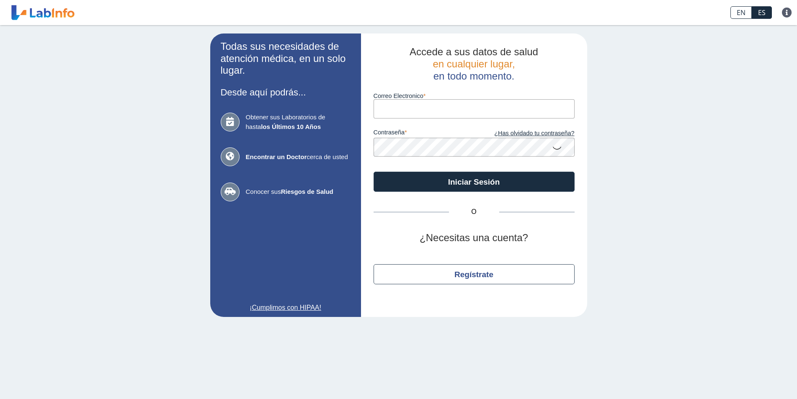 The width and height of the screenshot is (797, 399). Describe the element at coordinates (298, 157) in the screenshot. I see `span: cerca de usted` at that location.